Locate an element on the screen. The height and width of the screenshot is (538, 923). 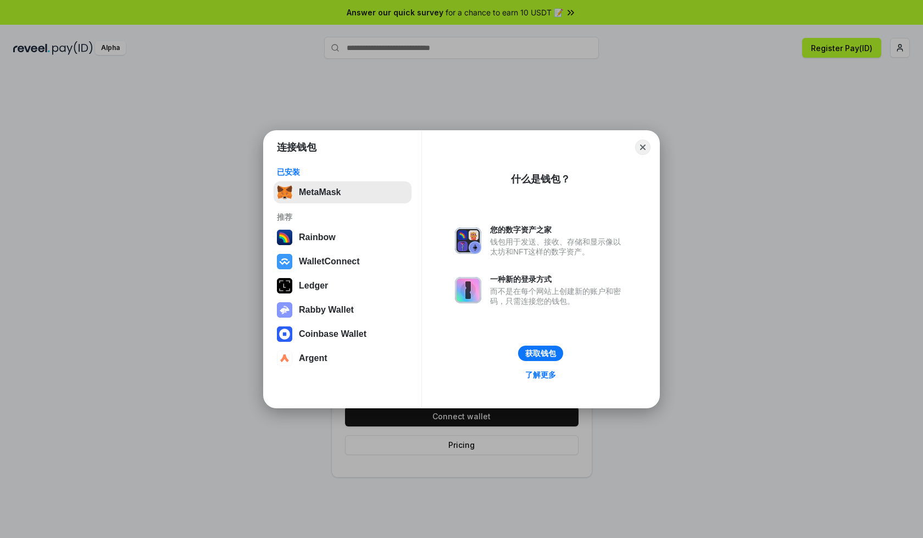
button: 获取钱包 is located at coordinates (540, 353).